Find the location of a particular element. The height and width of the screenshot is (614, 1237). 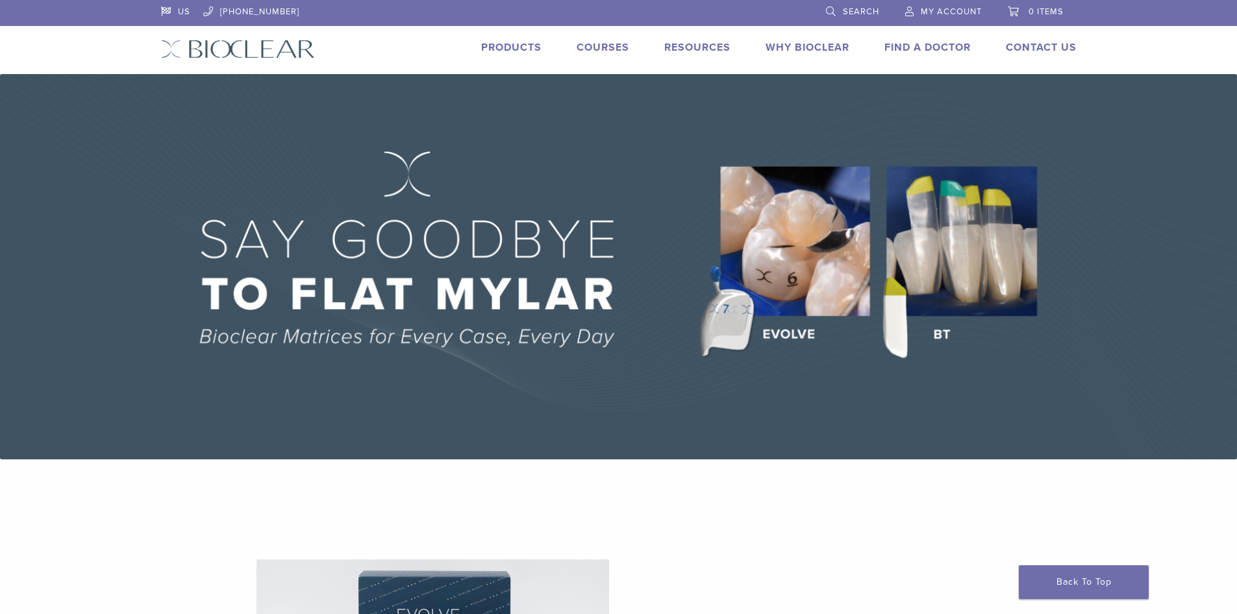

a: Resources is located at coordinates (697, 47).